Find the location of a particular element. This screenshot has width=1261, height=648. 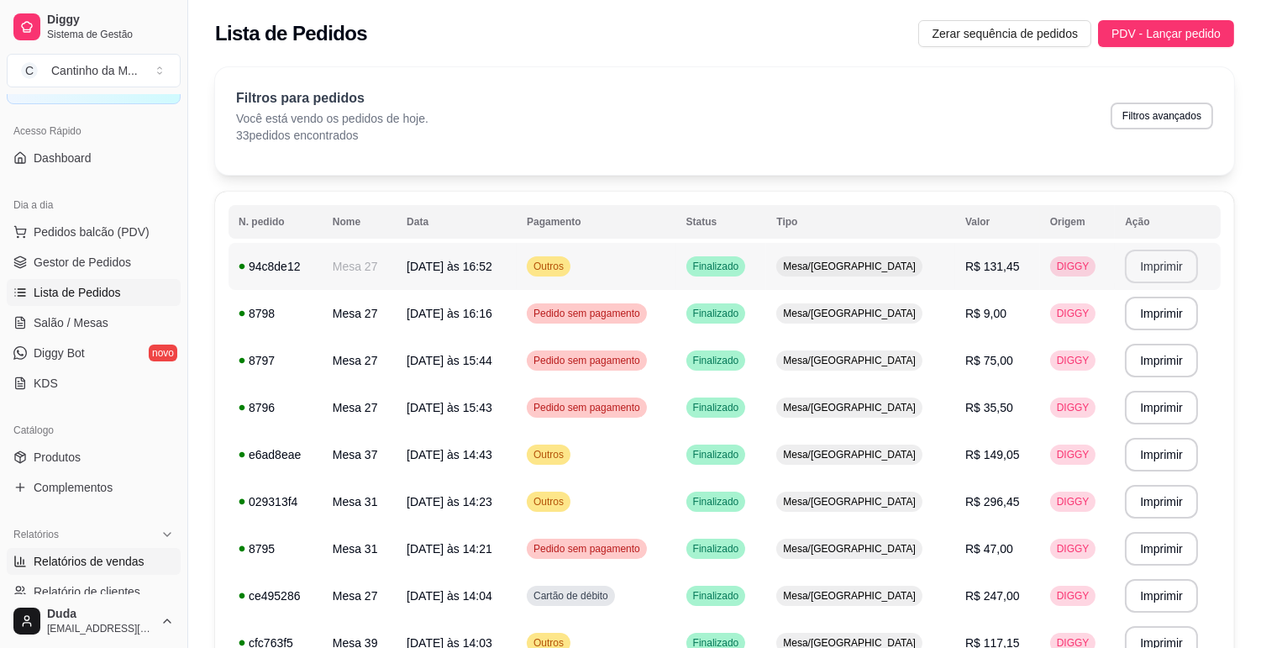

a: Relatórios de vendas is located at coordinates (93, 561).